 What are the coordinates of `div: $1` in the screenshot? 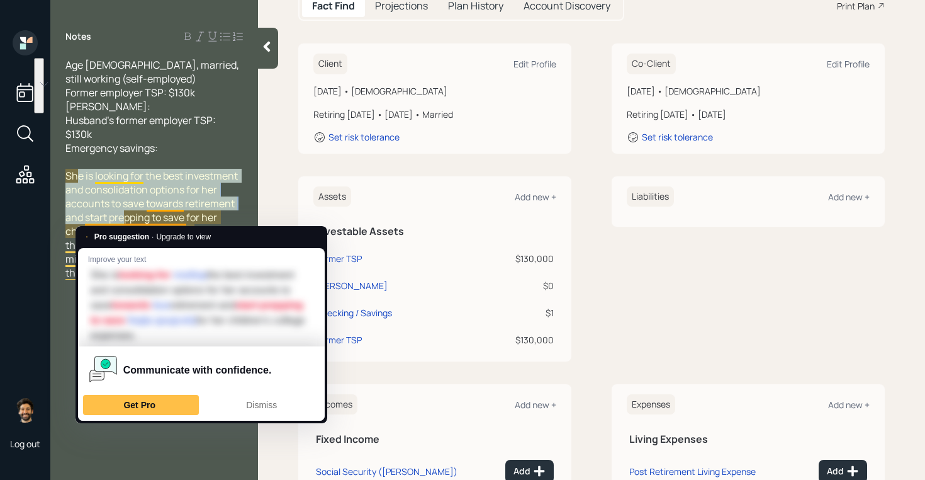 It's located at (514, 312).